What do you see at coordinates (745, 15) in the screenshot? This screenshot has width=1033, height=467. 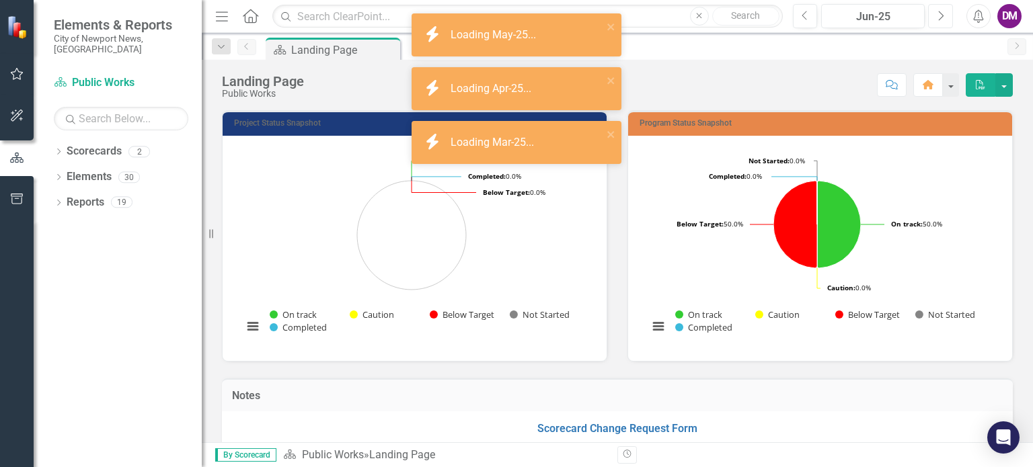 I see `span: Search` at bounding box center [745, 15].